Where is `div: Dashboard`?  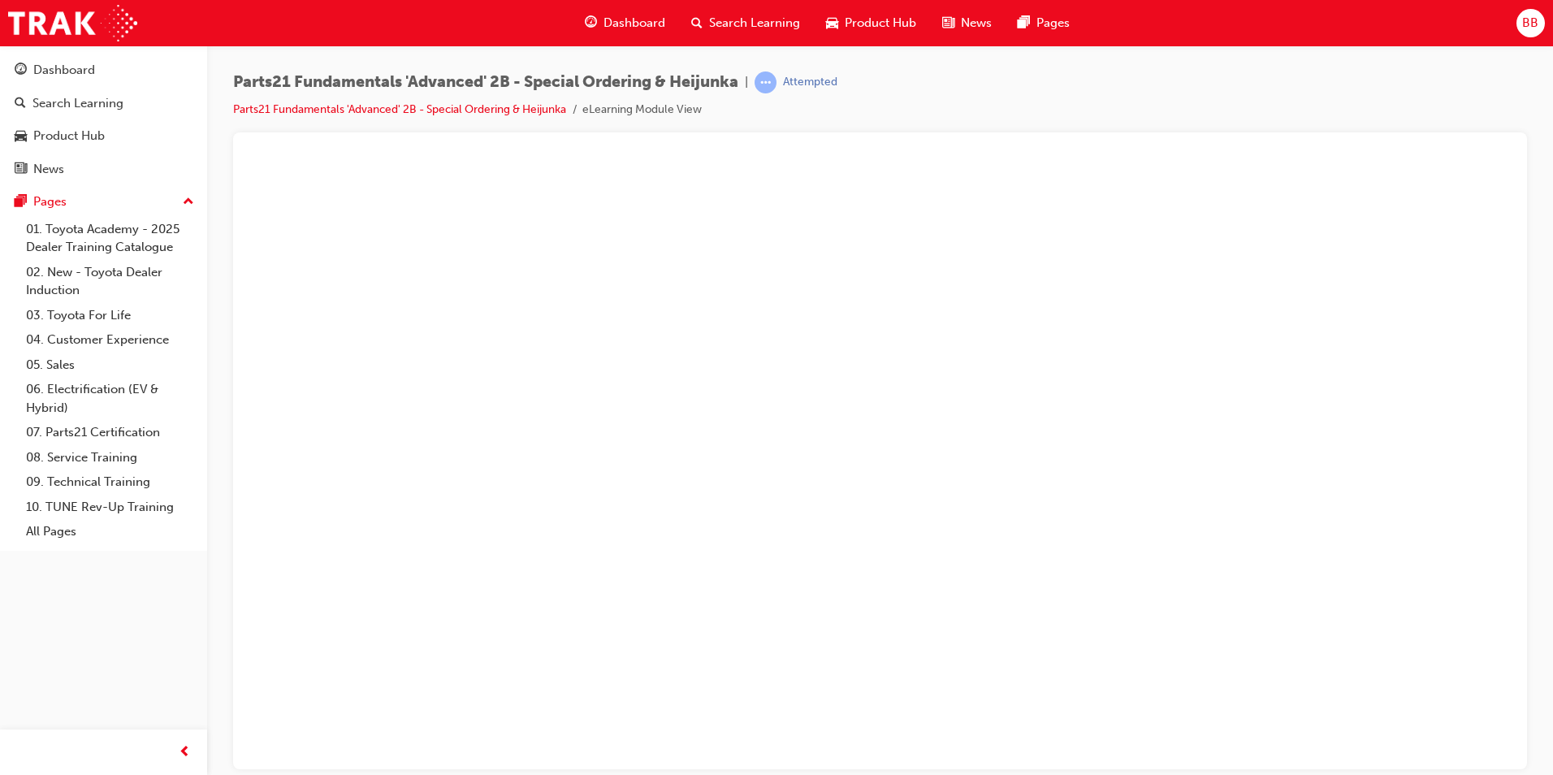
div: Dashboard is located at coordinates (64, 70).